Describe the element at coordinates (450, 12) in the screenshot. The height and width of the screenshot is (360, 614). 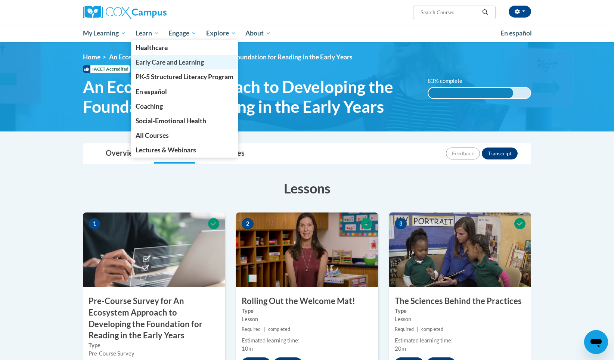
I see `input: Search Courses` at that location.